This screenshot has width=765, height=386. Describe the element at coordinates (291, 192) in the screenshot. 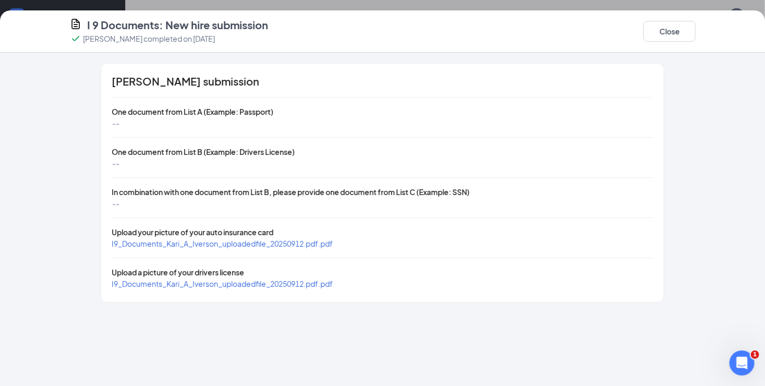

I see `span: In combination with one document from List B, please provide one document from List C (Example: SSN)` at that location.